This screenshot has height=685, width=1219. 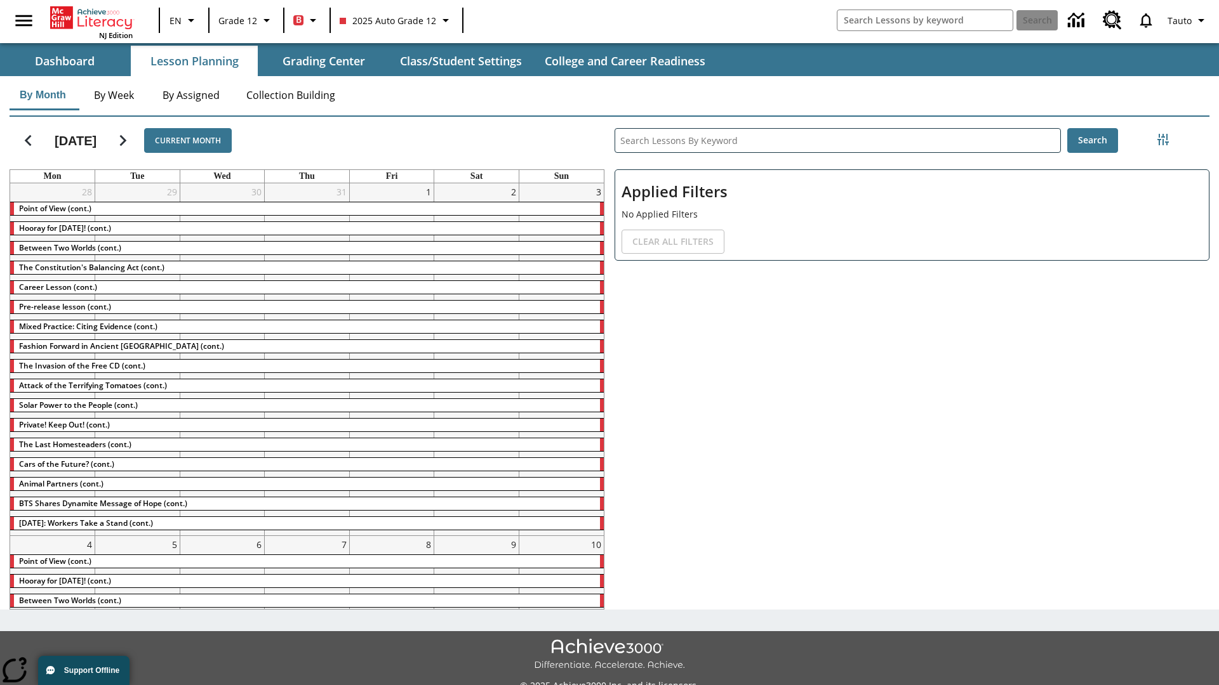 What do you see at coordinates (91, 671) in the screenshot?
I see `span: Support Offline` at bounding box center [91, 671].